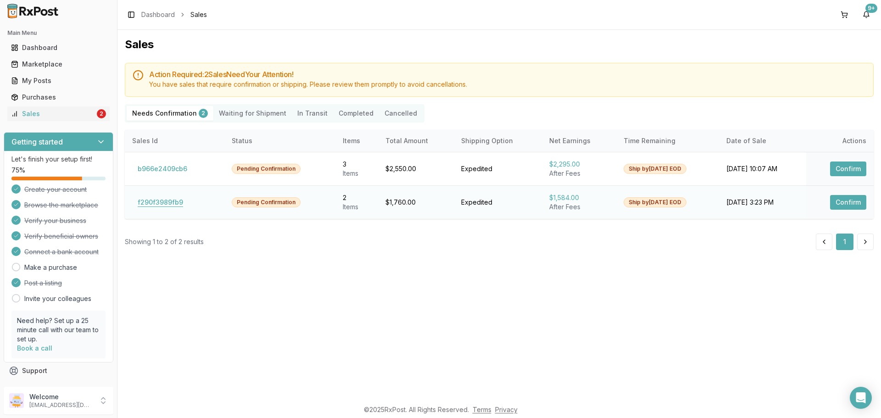 Image resolution: width=881 pixels, height=418 pixels. What do you see at coordinates (174, 15) in the screenshot?
I see `nav: breadcrumb` at bounding box center [174, 15].